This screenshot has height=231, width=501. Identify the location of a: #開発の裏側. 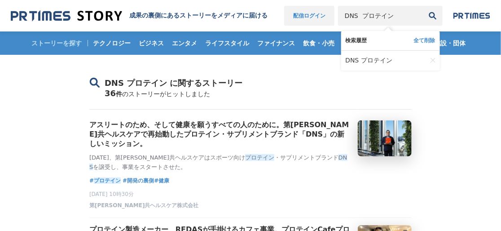
(138, 181).